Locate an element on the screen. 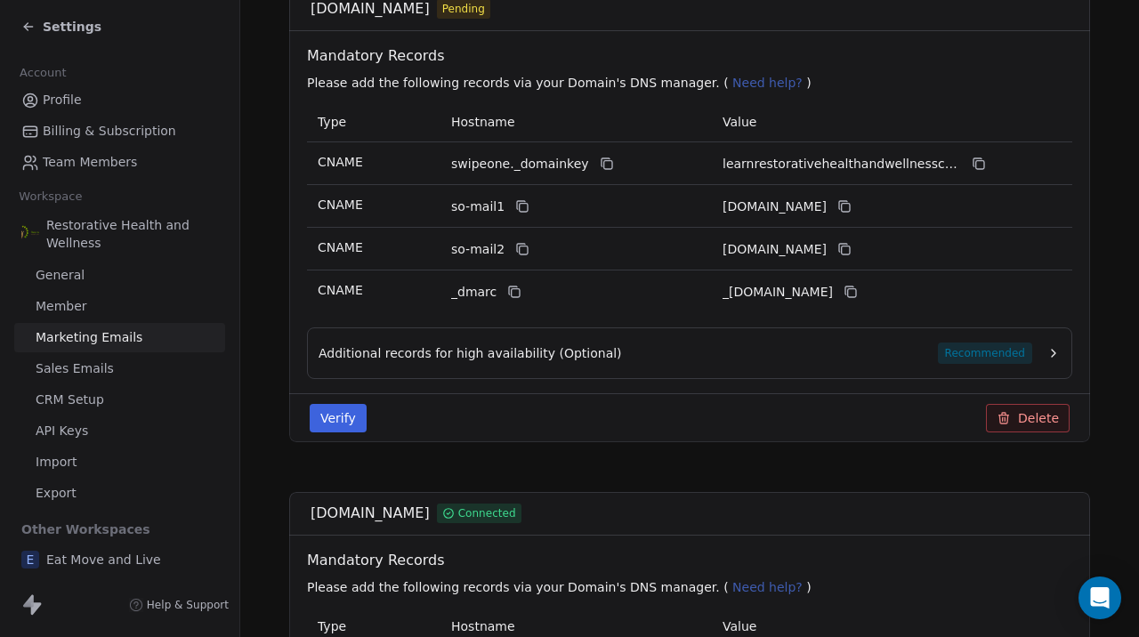  span: so-mail1 is located at coordinates (478, 206).